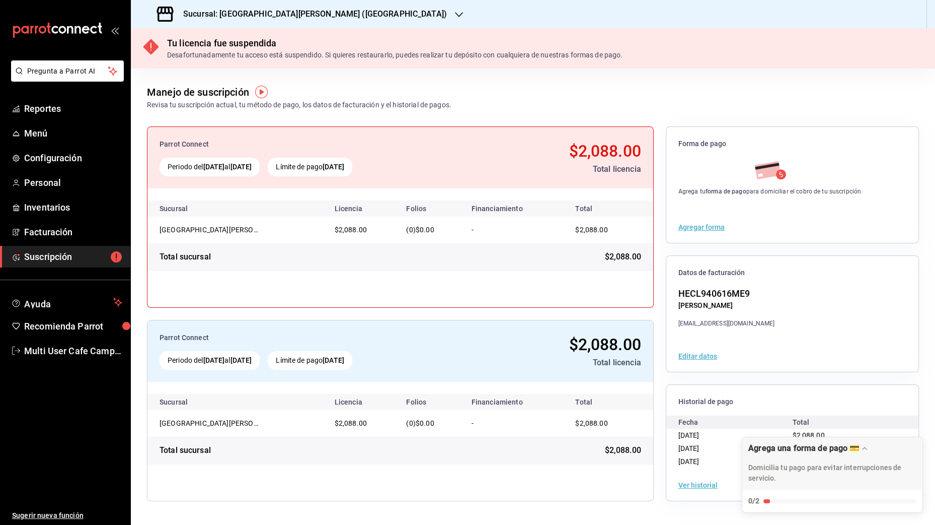 The image size is (935, 525). What do you see at coordinates (198, 92) in the screenshot?
I see `div: Manejo de suscripción` at bounding box center [198, 92].